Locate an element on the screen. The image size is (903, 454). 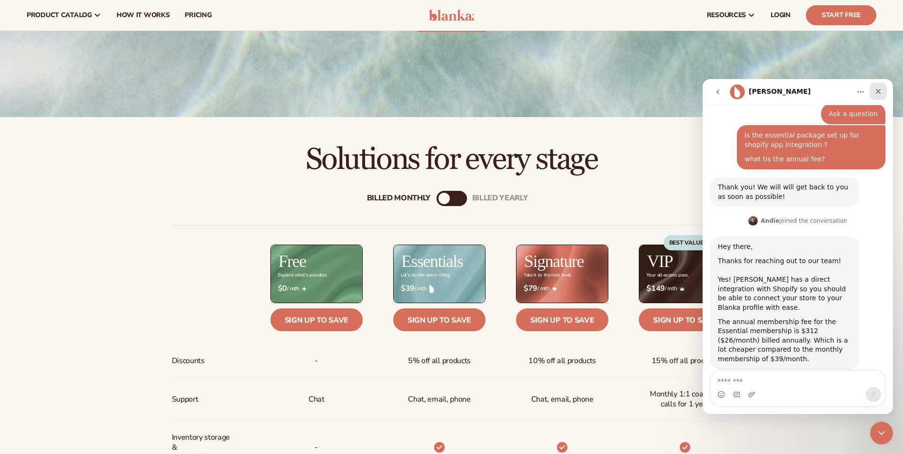
img: Profile image for Andie is located at coordinates (50, 142).